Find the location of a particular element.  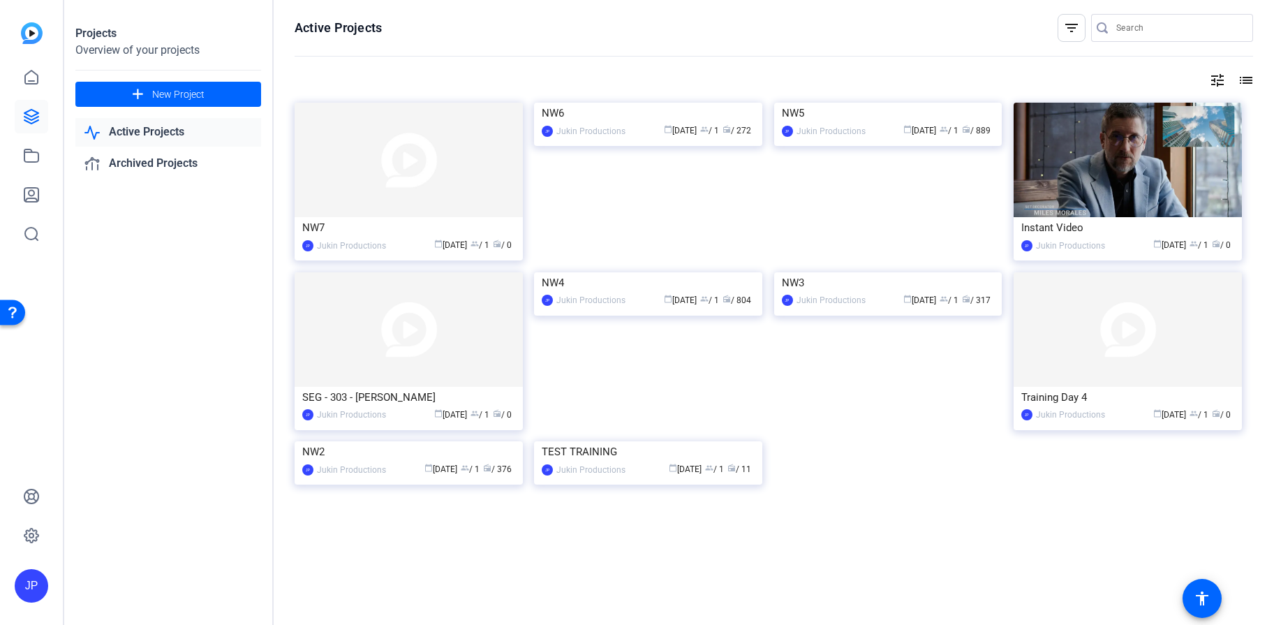

div: NW3 is located at coordinates (888, 283).